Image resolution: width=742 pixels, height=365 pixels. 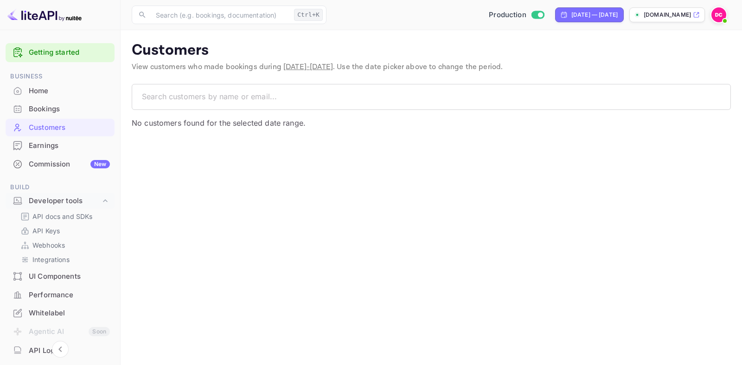 I want to click on div: Commission, so click(x=69, y=164).